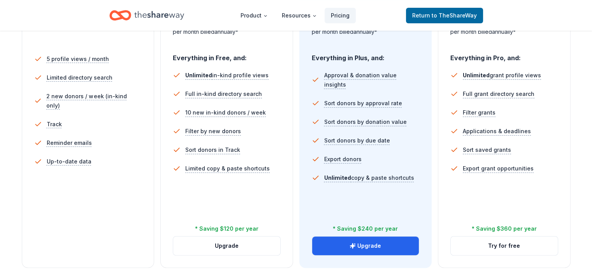  What do you see at coordinates (147, 15) in the screenshot?
I see `a: Home` at bounding box center [147, 15].